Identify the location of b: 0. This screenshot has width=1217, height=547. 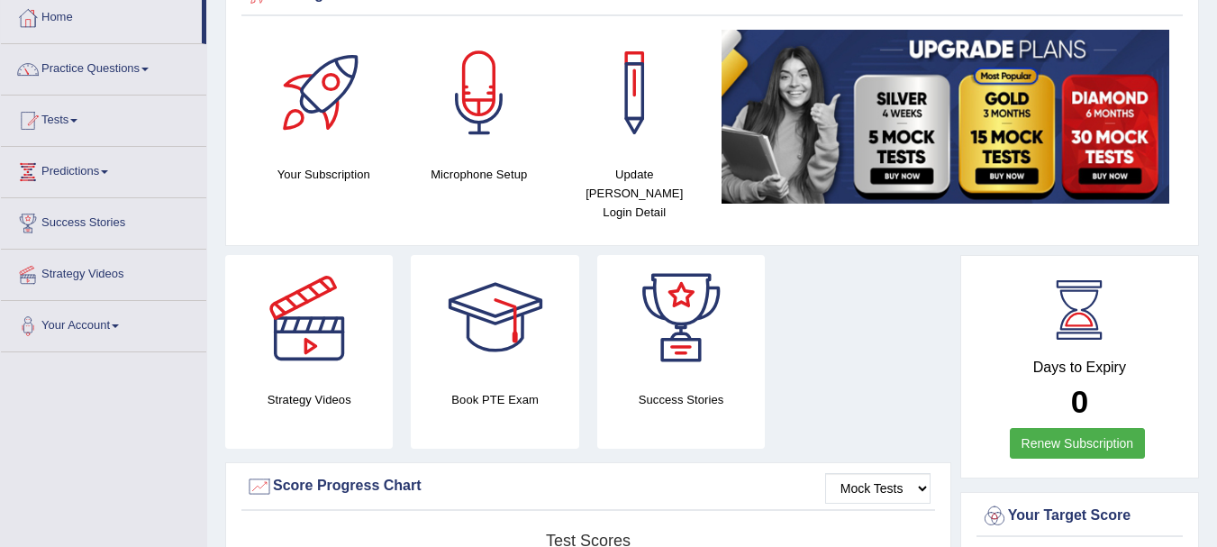
(1079, 401).